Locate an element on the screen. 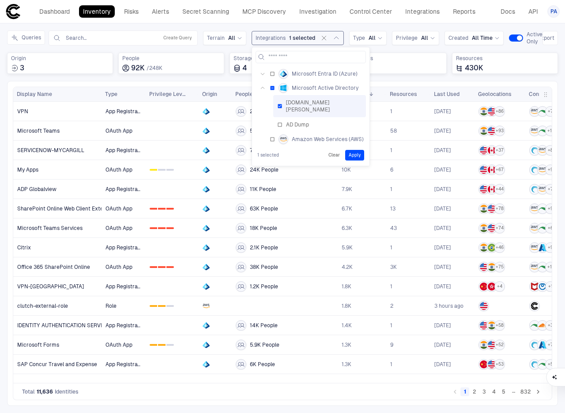 The height and width of the screenshot is (413, 565). span: + 74 is located at coordinates (500, 228).